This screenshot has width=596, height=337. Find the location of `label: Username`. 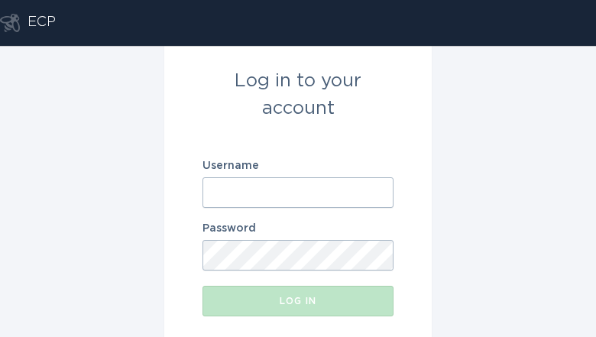

label: Username is located at coordinates (298, 166).